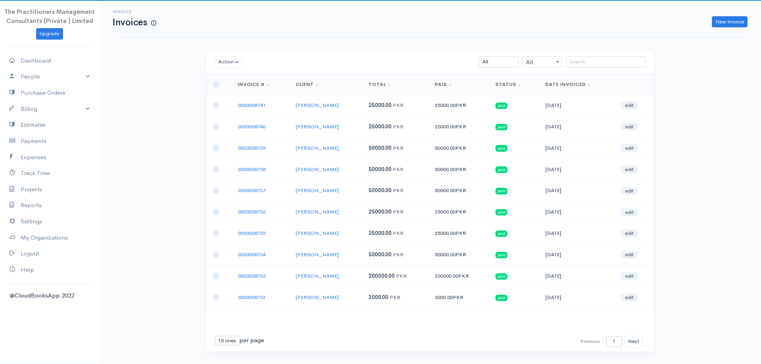  I want to click on span: How to create your first Invoice?, so click(153, 23).